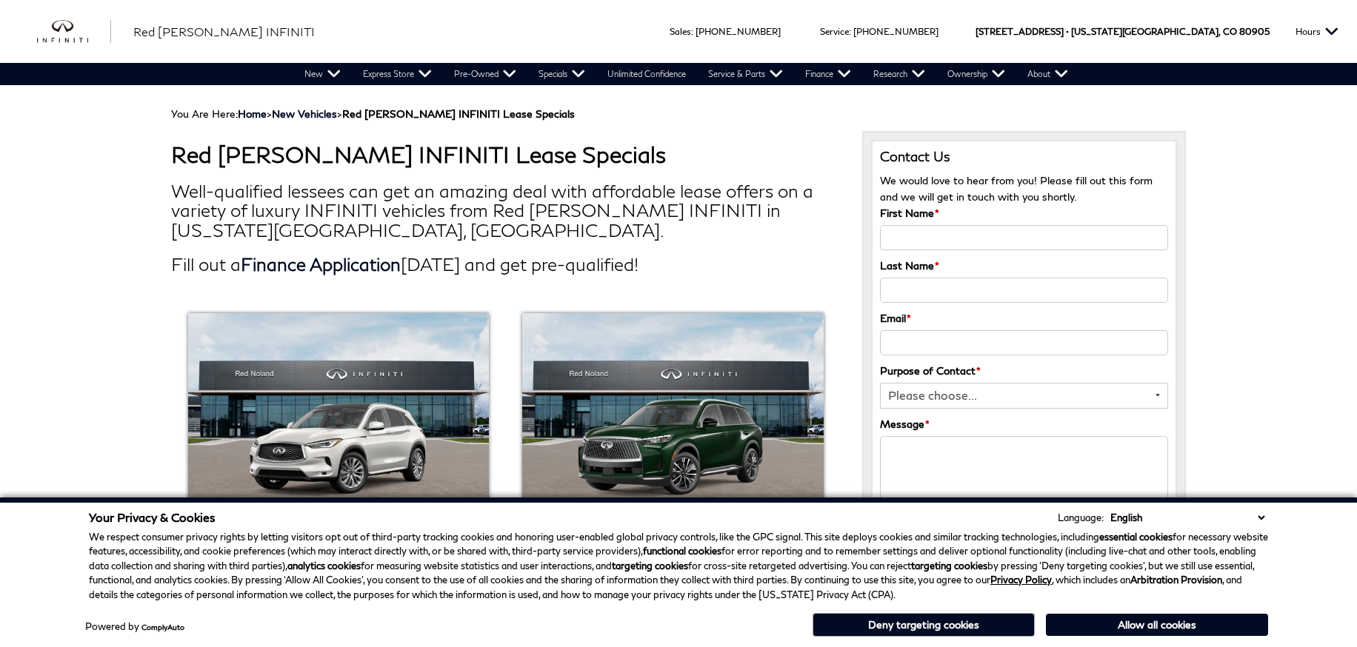 The image size is (1357, 647). Describe the element at coordinates (321, 264) in the screenshot. I see `a: Finance Application` at that location.